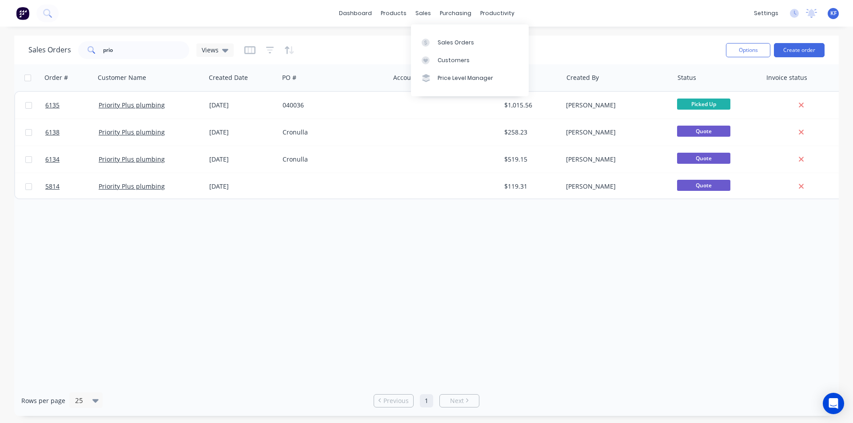  Describe the element at coordinates (426, 401) in the screenshot. I see `ul: Pagination` at that location.